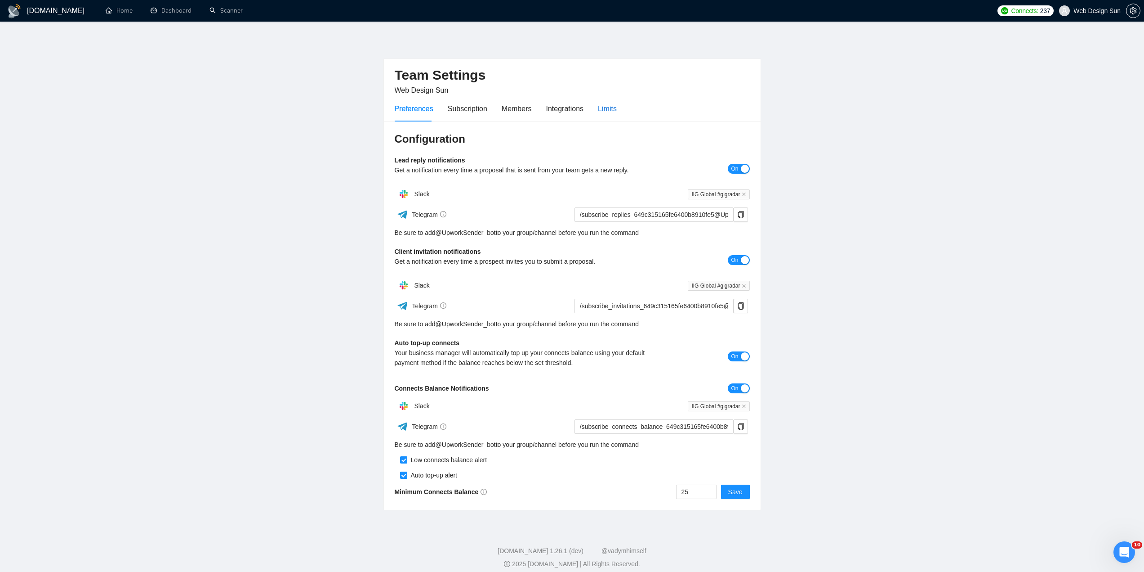 Image resolution: width=1144 pixels, height=572 pixels. I want to click on b: Auto top-up connects, so click(427, 343).